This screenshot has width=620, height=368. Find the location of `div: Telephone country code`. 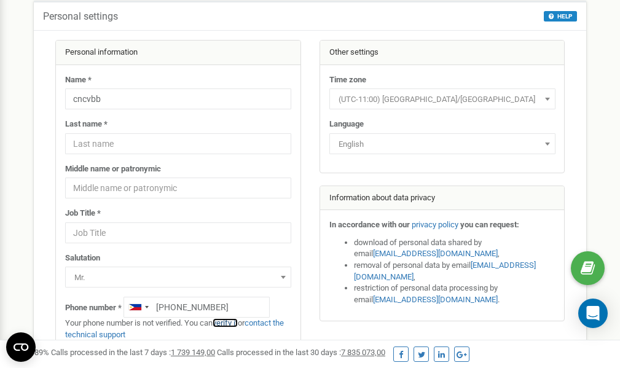

div: Telephone country code is located at coordinates (138, 307).